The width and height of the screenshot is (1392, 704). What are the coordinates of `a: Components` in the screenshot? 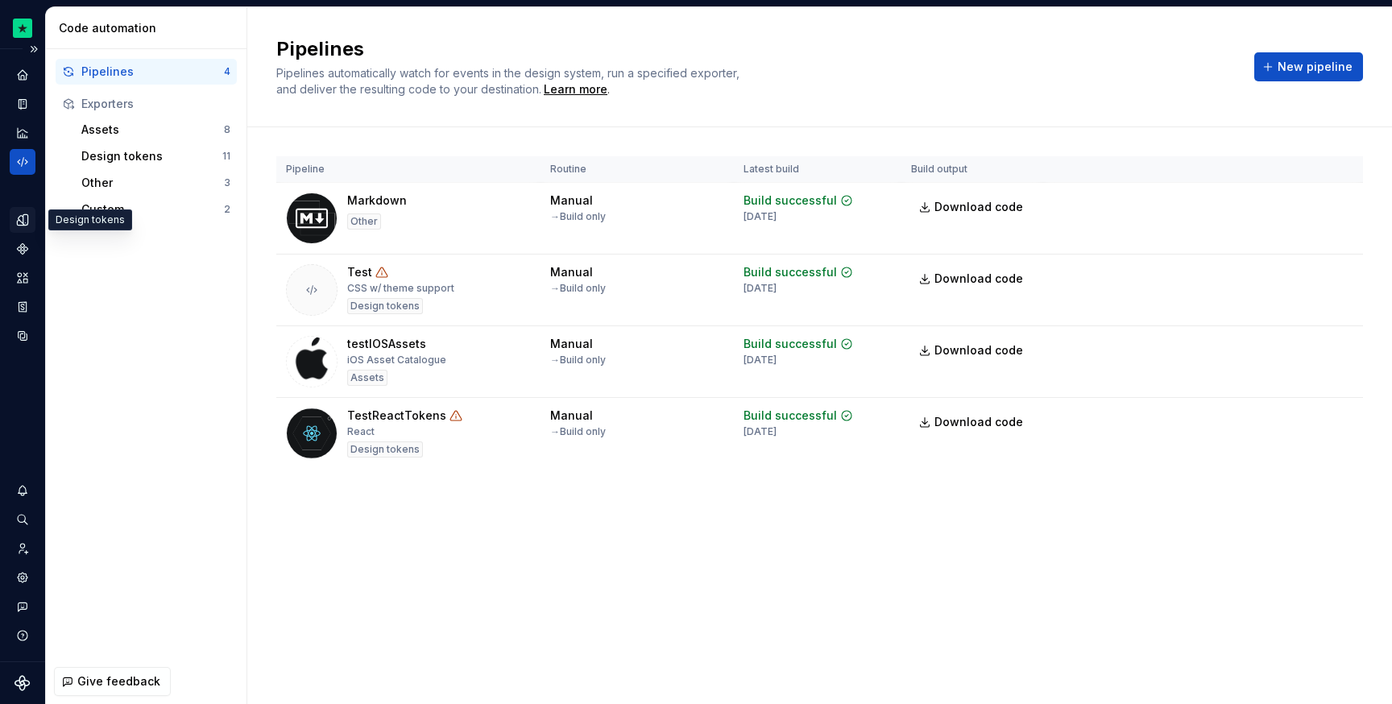 It's located at (23, 249).